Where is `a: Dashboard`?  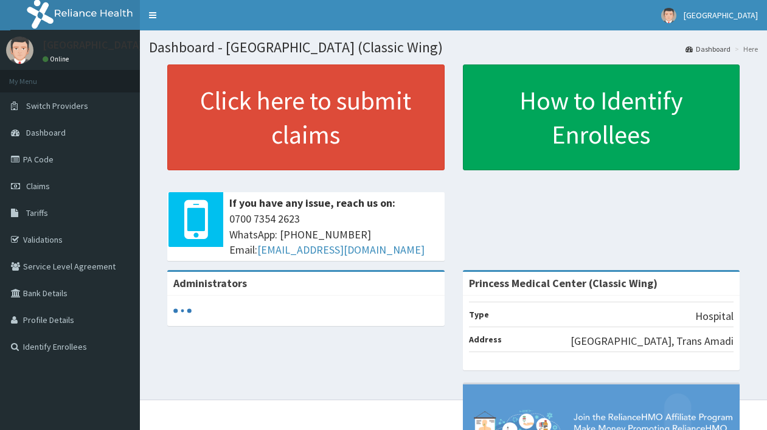 a: Dashboard is located at coordinates (708, 49).